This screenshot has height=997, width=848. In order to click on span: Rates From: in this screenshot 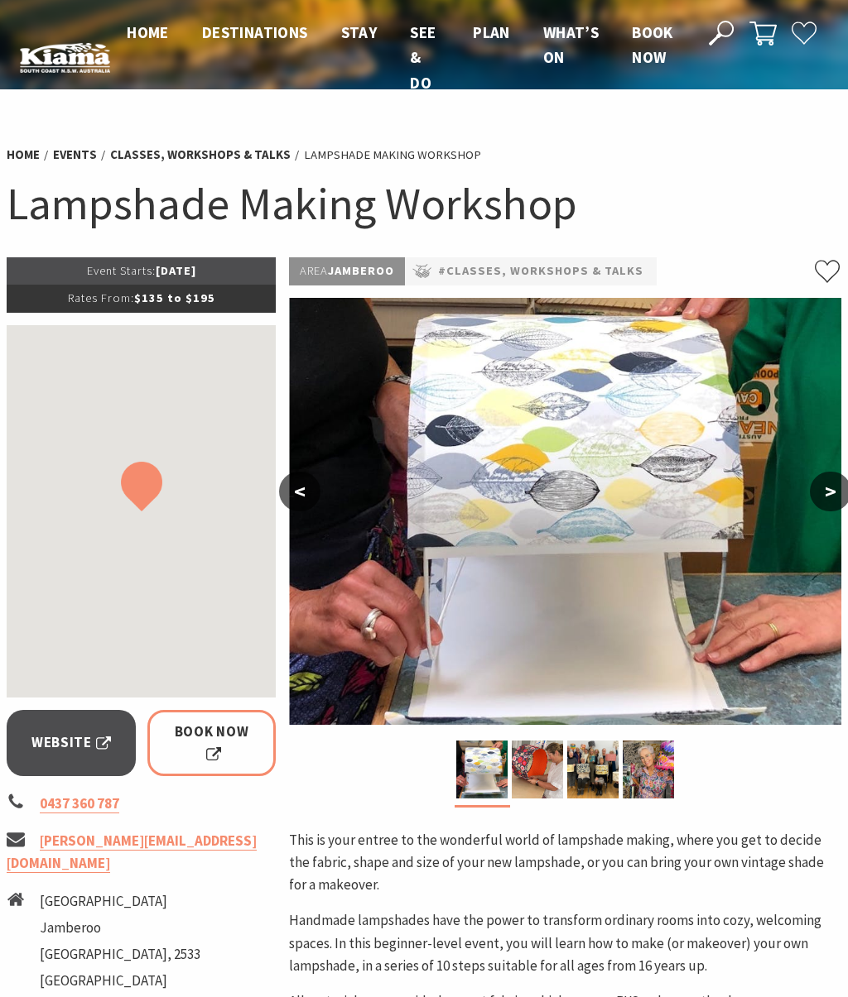, I will do `click(101, 298)`.